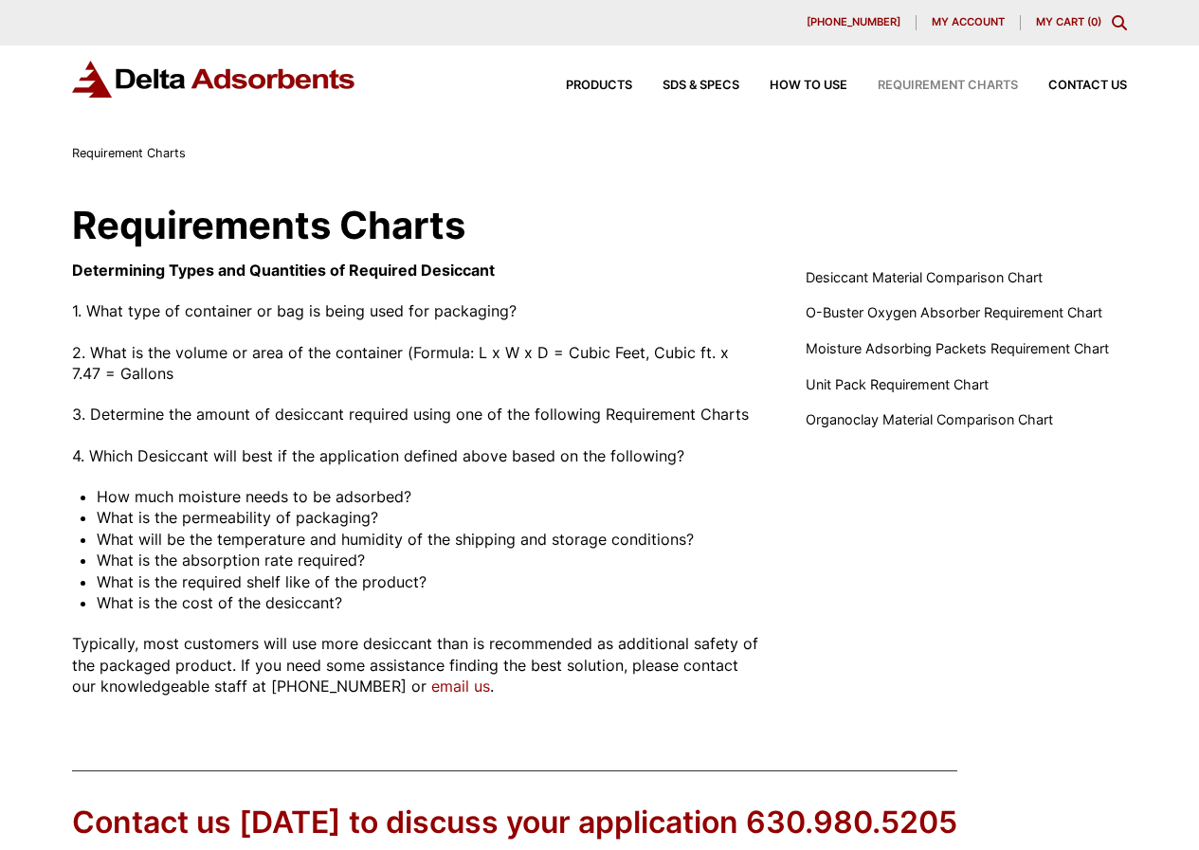 This screenshot has height=850, width=1199. Describe the element at coordinates (416, 363) in the screenshot. I see `p: 2. What is the volume or area of the container (Formula: L x W x D = Cubic Feet, Cubic ft. x 7.47...` at that location.